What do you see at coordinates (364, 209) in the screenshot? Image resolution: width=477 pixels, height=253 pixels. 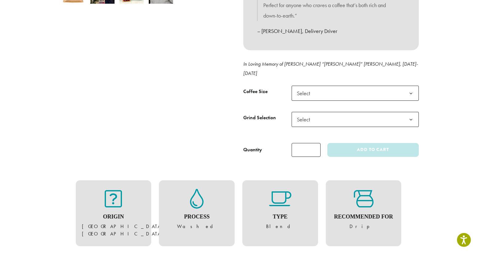 I see `figure: Drip` at bounding box center [364, 209].